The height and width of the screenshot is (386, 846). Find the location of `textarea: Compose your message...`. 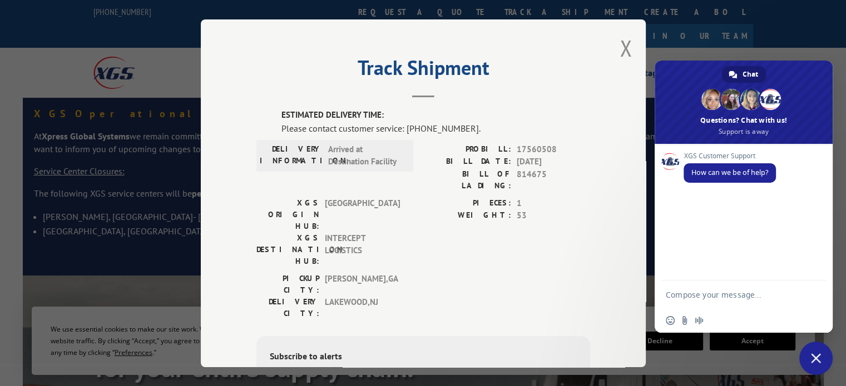

textarea: Compose your message... is located at coordinates (732, 295).